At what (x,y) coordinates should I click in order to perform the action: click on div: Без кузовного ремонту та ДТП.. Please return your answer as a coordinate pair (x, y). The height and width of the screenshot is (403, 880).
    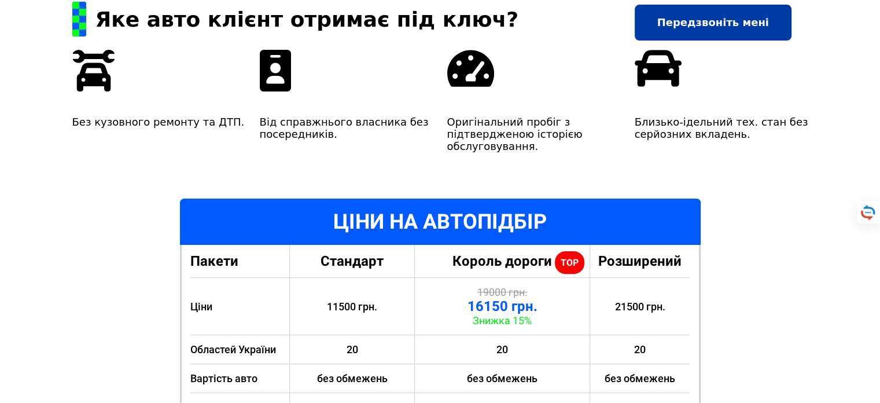
    Looking at the image, I should click on (159, 122).